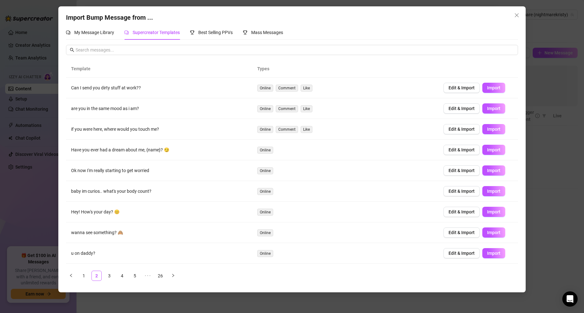  Describe the element at coordinates (295, 50) in the screenshot. I see `input: Search messages...` at that location.